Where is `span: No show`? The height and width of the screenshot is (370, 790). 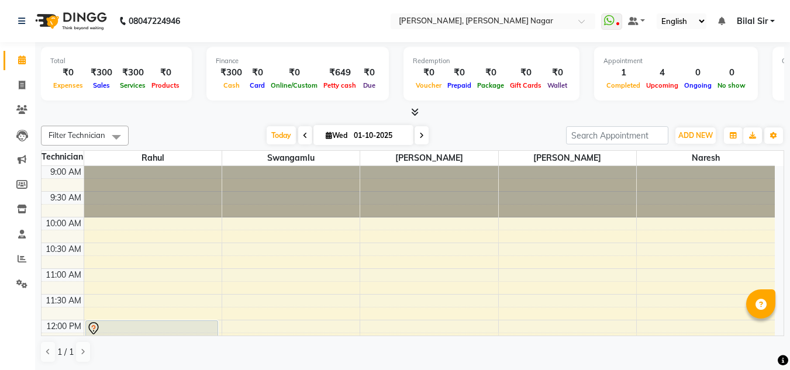 span: No show is located at coordinates (731, 85).